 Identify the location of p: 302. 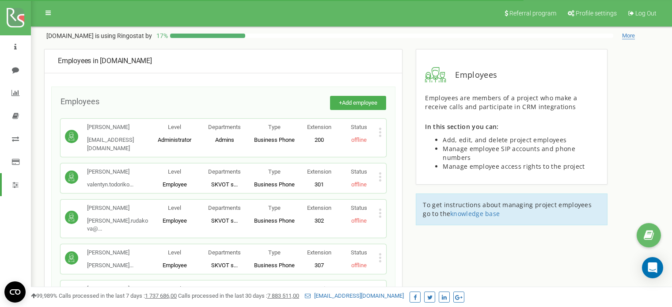
(319, 221).